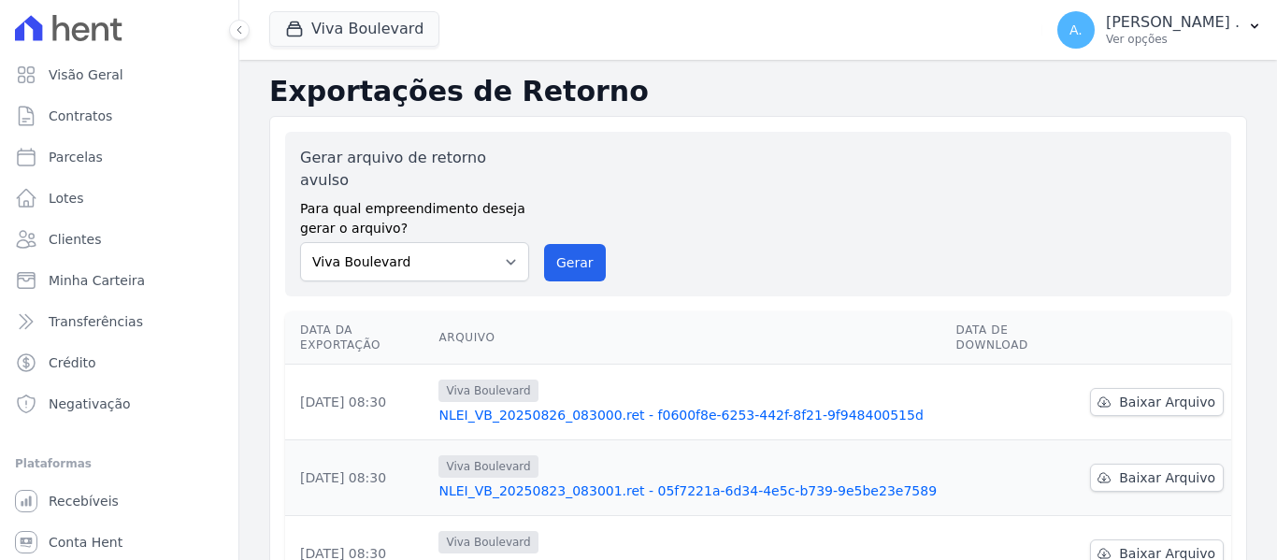  What do you see at coordinates (76, 157) in the screenshot?
I see `span: Parcelas` at bounding box center [76, 157].